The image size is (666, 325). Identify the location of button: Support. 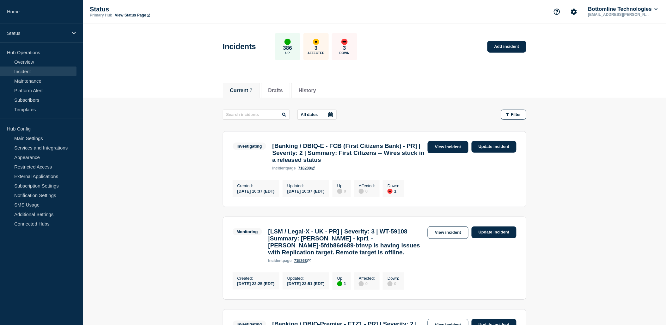
(557, 12).